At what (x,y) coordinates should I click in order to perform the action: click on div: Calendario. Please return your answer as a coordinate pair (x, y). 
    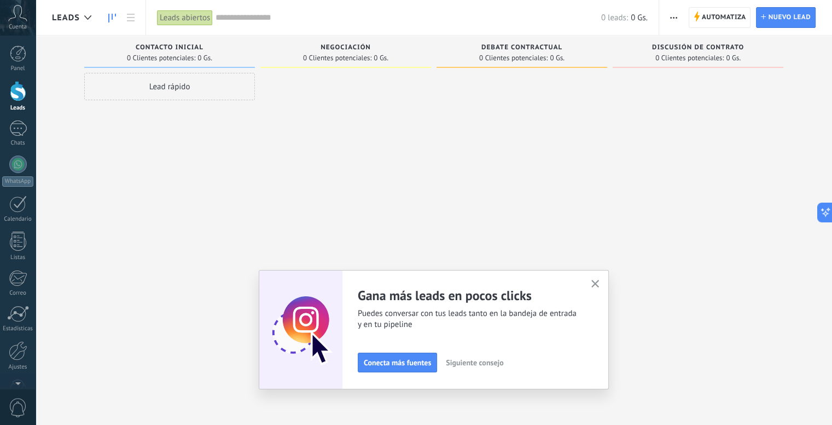
    Looking at the image, I should click on (18, 219).